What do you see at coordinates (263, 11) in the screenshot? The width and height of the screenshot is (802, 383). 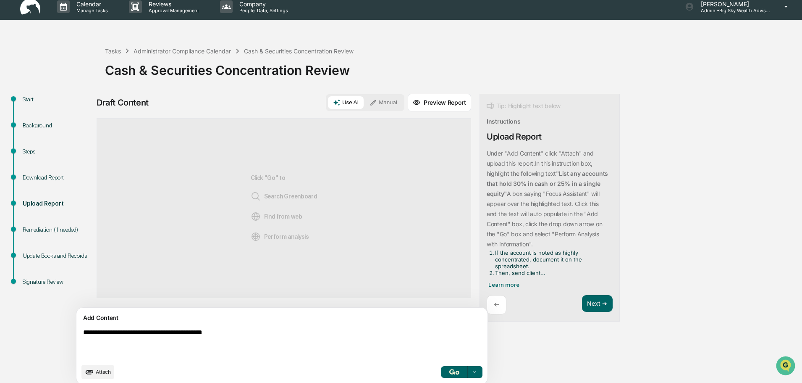 I see `p: People, Data, Settings` at bounding box center [263, 11].